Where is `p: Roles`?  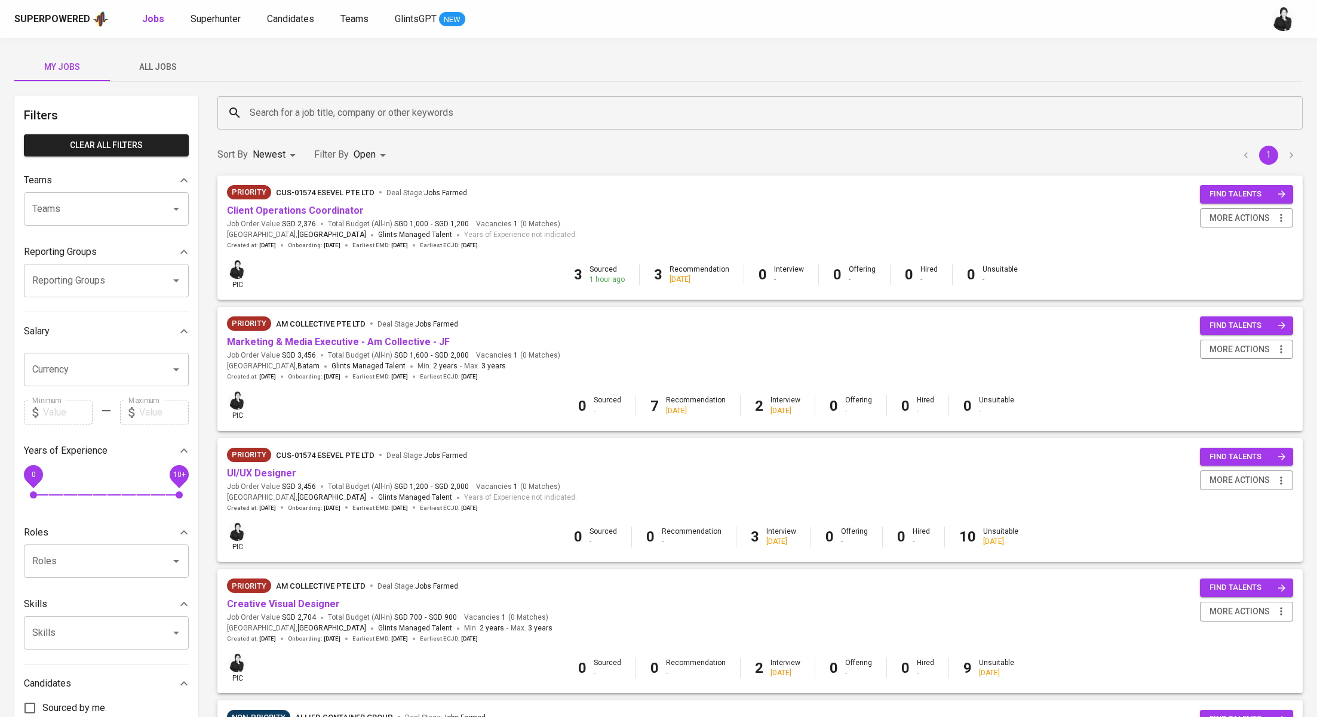 p: Roles is located at coordinates (36, 533).